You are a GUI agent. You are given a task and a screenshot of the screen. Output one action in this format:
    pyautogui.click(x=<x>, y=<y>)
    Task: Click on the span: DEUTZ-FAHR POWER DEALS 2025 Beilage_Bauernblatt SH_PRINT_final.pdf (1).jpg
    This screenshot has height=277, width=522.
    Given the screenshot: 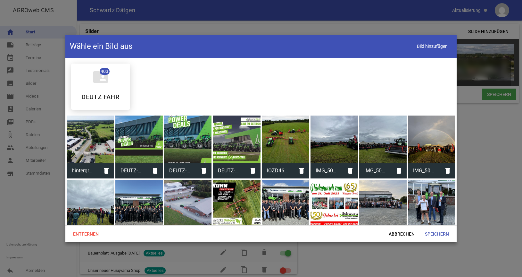 What is the action you would take?
    pyautogui.click(x=131, y=171)
    